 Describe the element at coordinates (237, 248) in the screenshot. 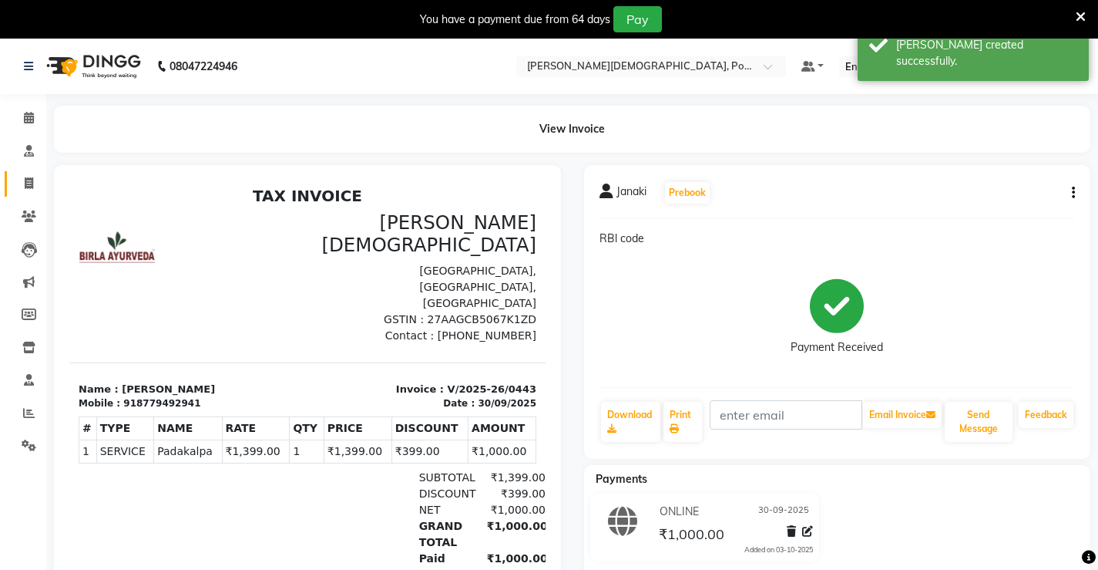

I see `th: QTY` at that location.